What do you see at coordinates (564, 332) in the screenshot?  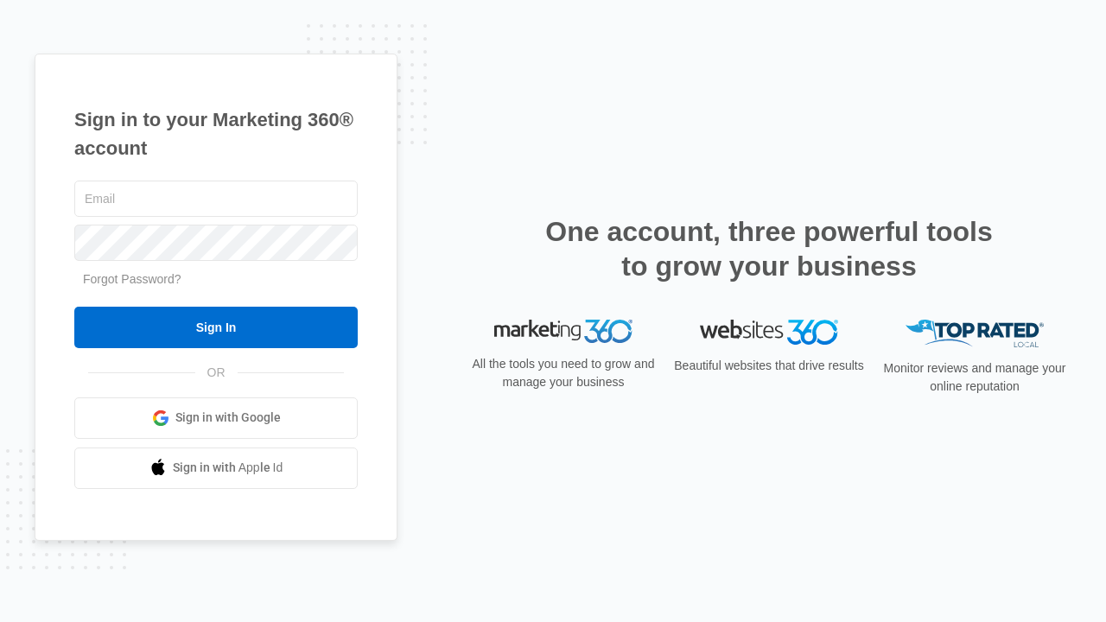 I see `img: Marketing 360` at bounding box center [564, 332].